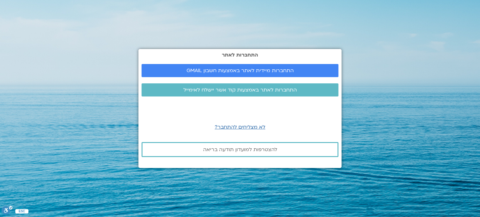 The height and width of the screenshot is (217, 480). What do you see at coordinates (240, 150) in the screenshot?
I see `a: להצטרפות למועדון תודעה בריאה` at bounding box center [240, 150].